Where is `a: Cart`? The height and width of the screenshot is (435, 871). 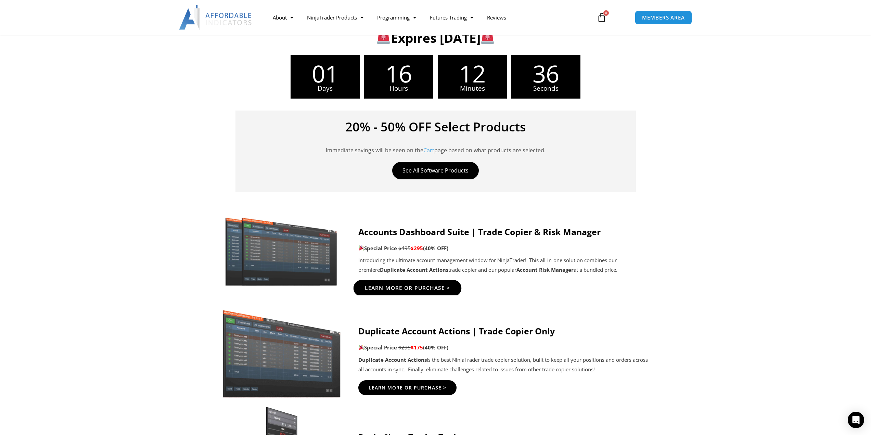
a: Cart is located at coordinates (429, 150).